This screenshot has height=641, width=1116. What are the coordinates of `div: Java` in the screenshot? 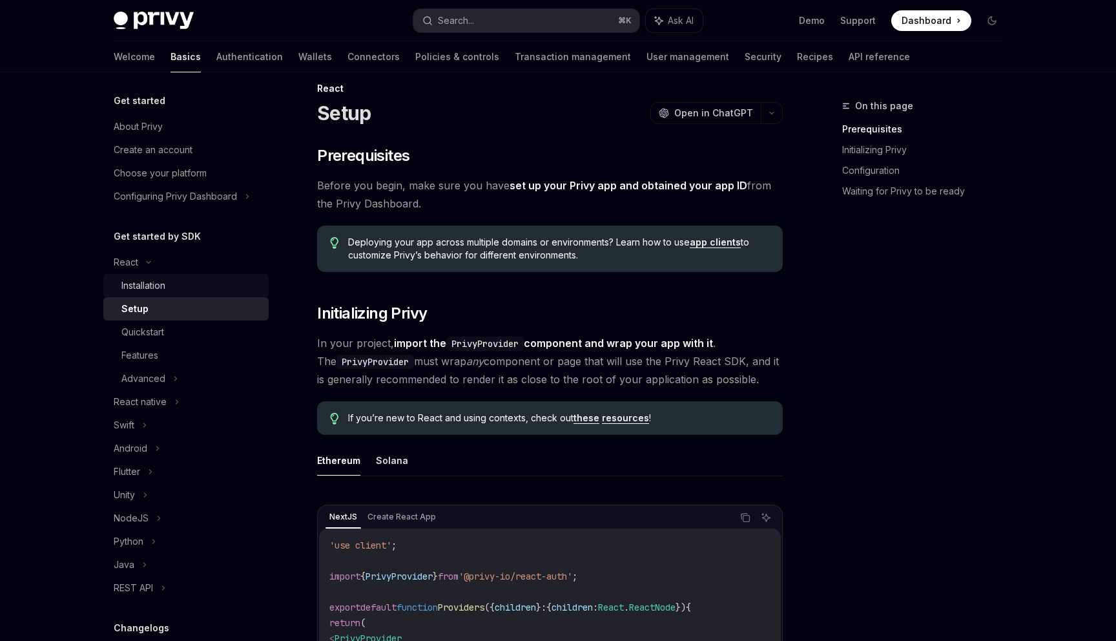 It's located at (124, 564).